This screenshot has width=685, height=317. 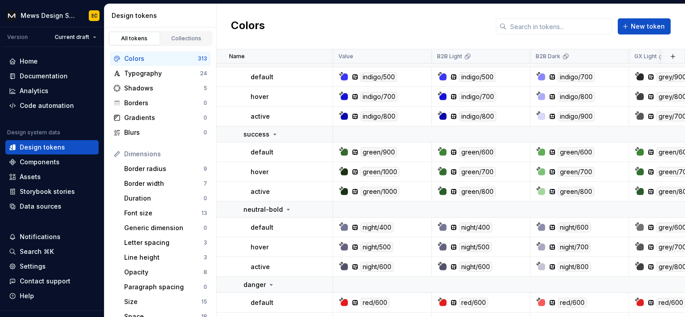 I want to click on div: 5, so click(x=205, y=88).